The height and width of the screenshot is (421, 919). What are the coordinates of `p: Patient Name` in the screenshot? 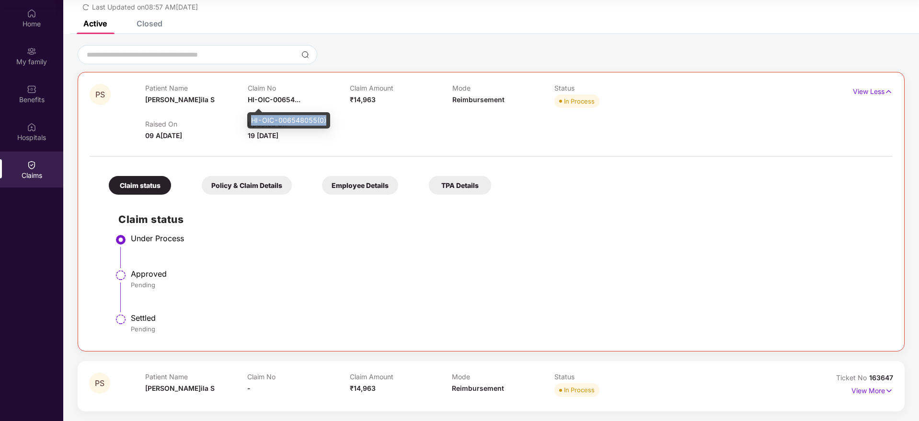 It's located at (197, 376).